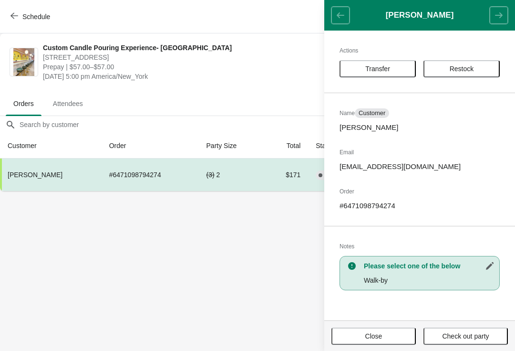 This screenshot has height=351, width=515. I want to click on img: Custom Candle Pouring Experience- Delray Beach, so click(24, 62).